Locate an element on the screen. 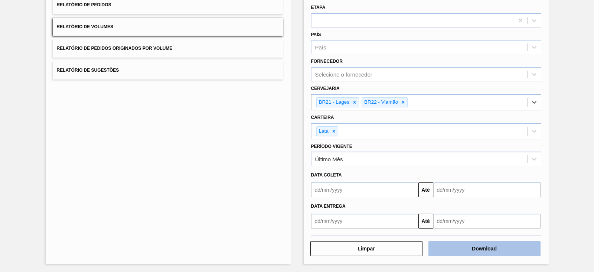  div: BR21 - Lages is located at coordinates (333, 102).